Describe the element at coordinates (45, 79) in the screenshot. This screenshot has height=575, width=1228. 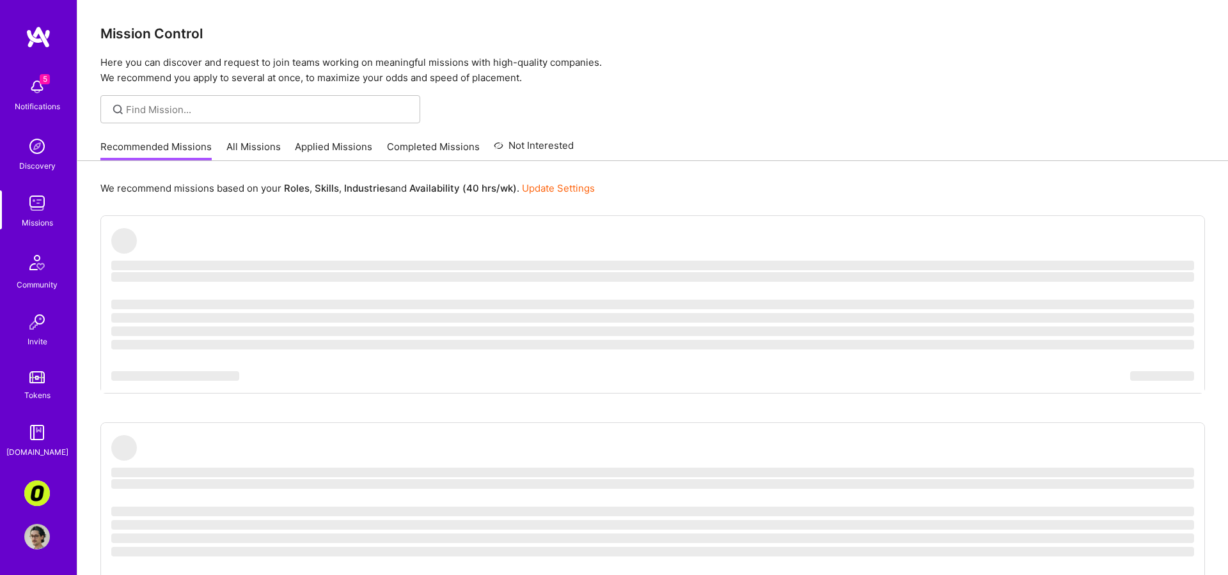
I see `span: 5` at that location.